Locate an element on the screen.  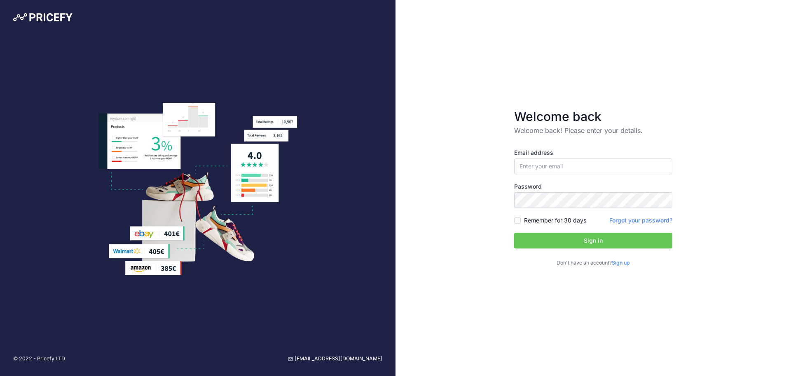
label: Password is located at coordinates (594, 186).